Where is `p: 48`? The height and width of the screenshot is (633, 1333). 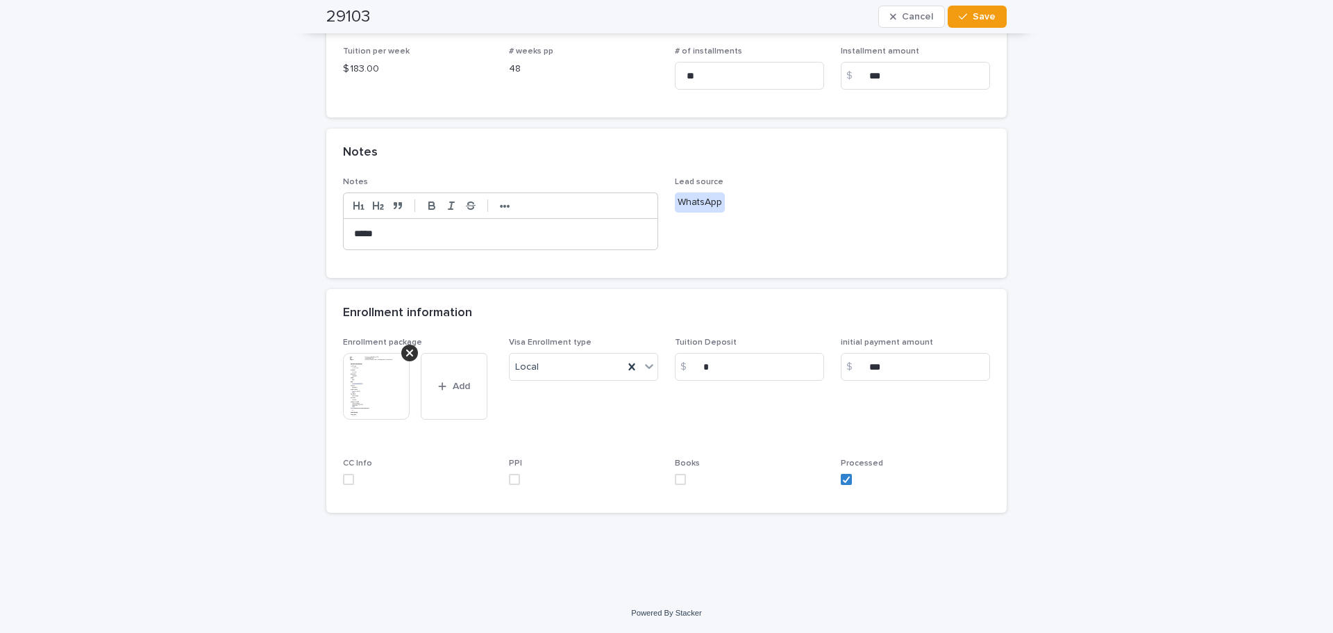 p: 48 is located at coordinates (583, 69).